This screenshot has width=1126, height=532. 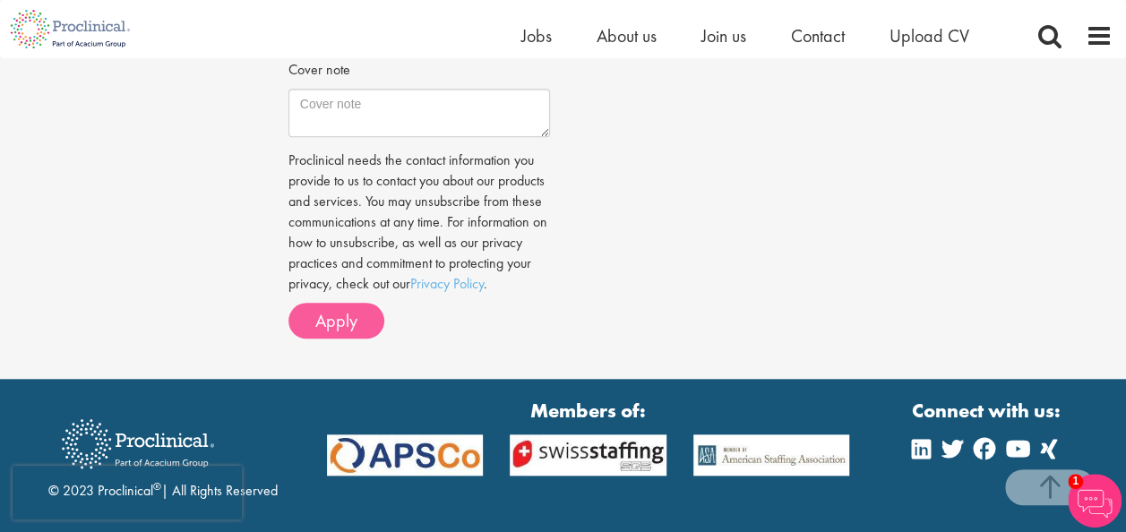 I want to click on strong: Members of:, so click(x=589, y=410).